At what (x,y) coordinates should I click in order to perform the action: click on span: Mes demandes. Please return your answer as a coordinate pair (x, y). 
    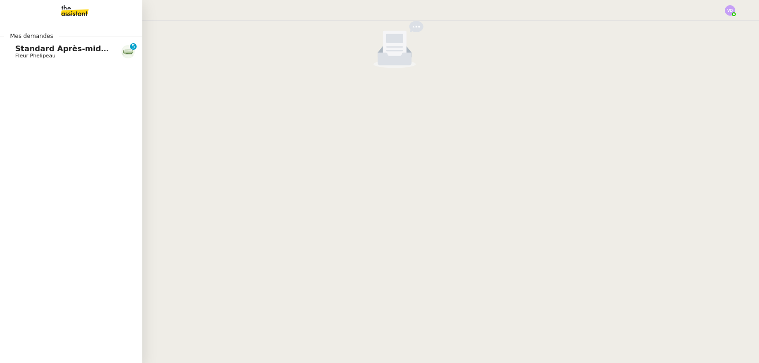
    Looking at the image, I should click on (31, 36).